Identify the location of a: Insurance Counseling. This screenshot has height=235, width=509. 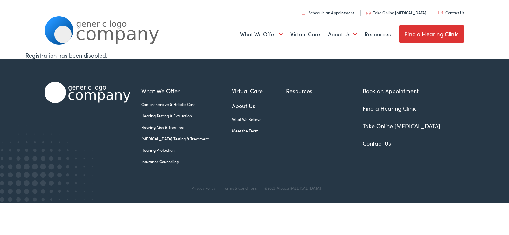
(186, 162).